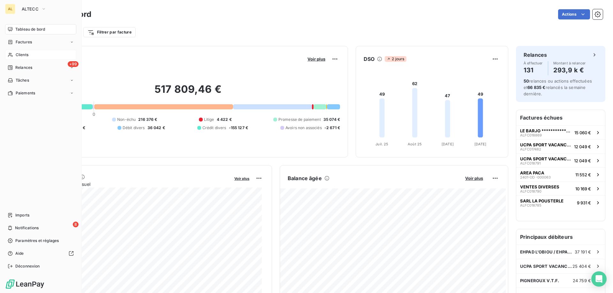 This screenshot has height=293, width=613. I want to click on button: AREA PACA2401-OD -00006311 552 €, so click(560, 175).